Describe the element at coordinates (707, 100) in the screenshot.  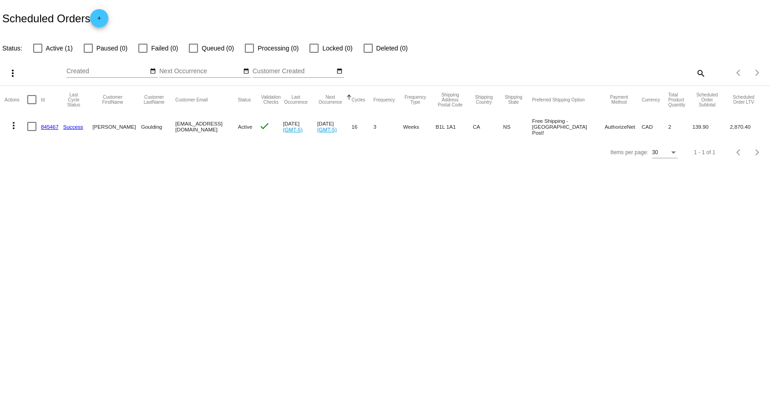
I see `button: Change sorting for Subtotal` at that location.